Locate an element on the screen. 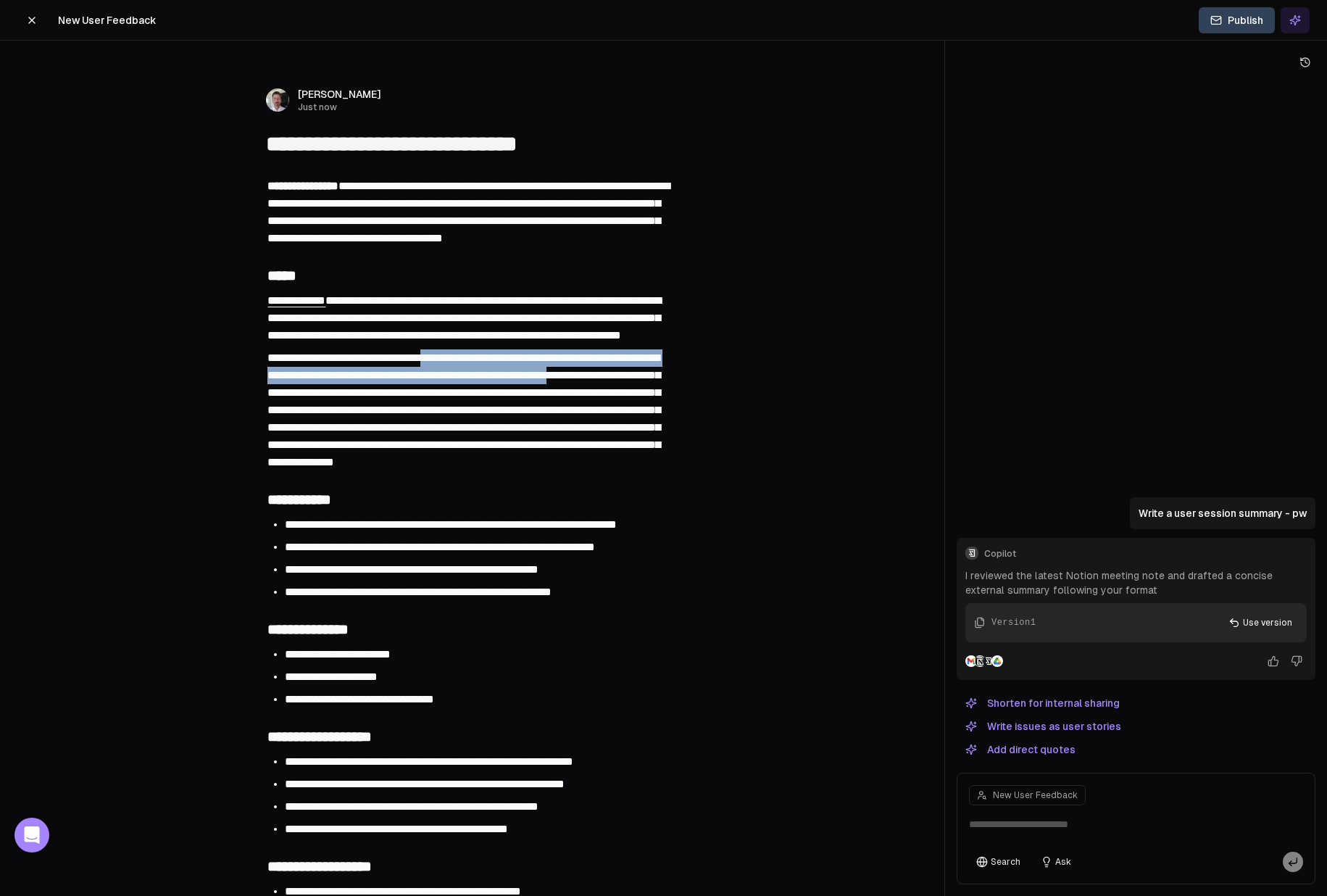  img: Gmail is located at coordinates (971, 662).